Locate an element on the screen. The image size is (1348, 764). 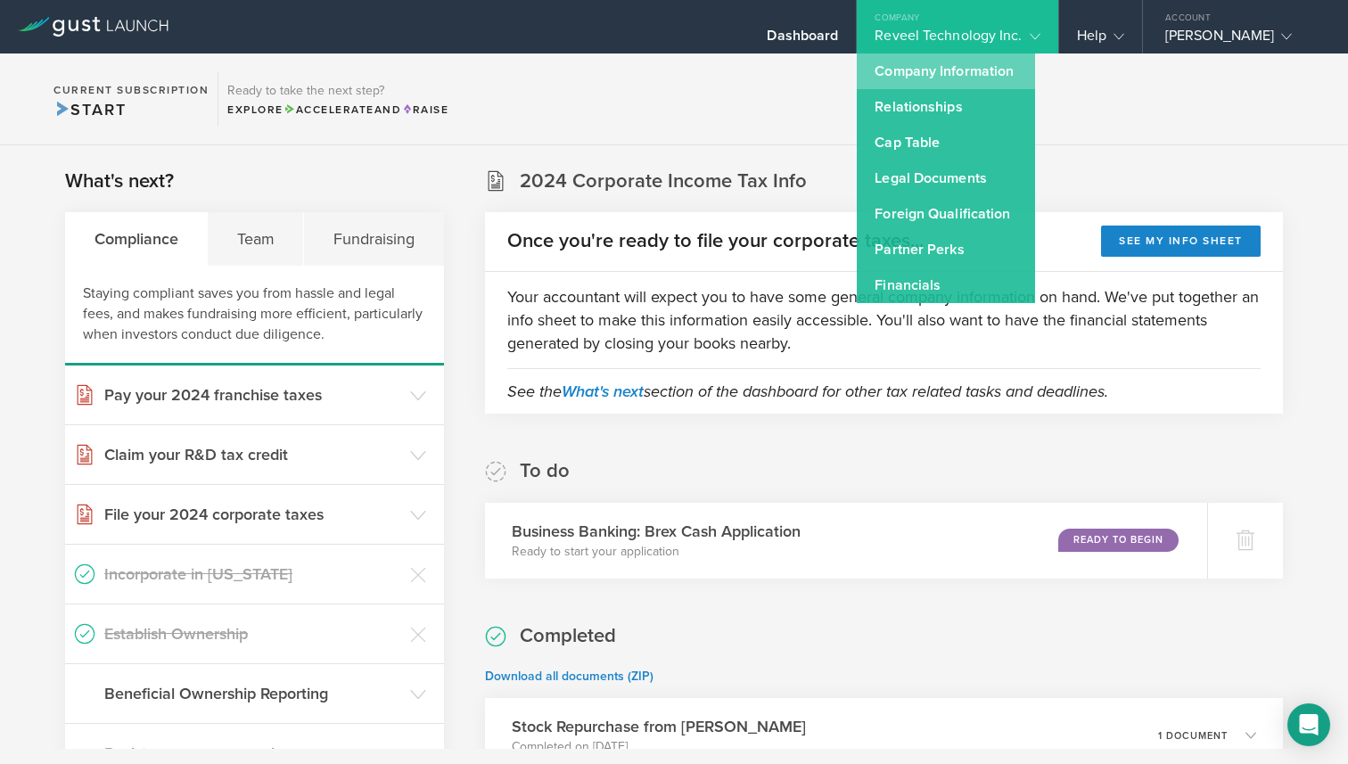
p: Your accountant will expect you to have some general company information on hand. We've put toget... is located at coordinates (884, 320).